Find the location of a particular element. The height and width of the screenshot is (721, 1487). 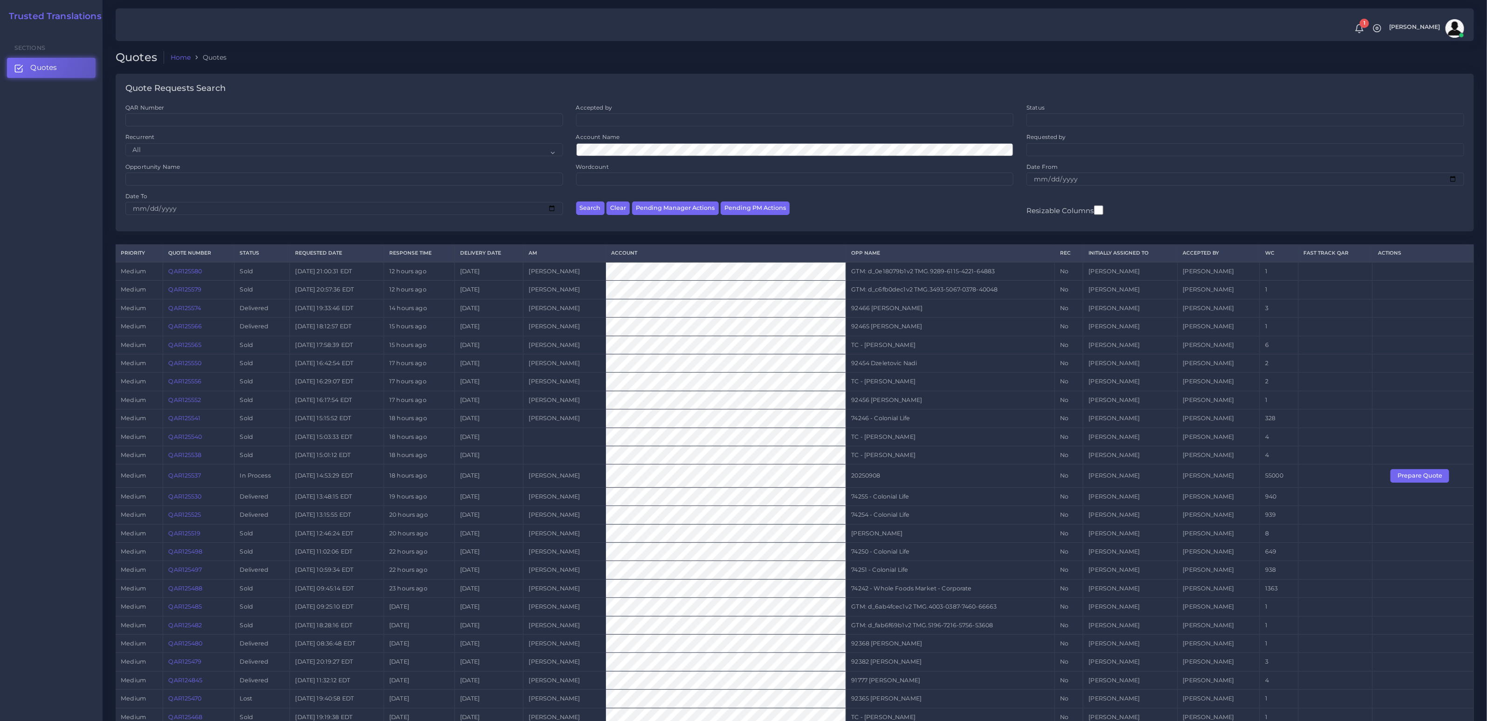

h4: Quote Requests Search is located at coordinates (175, 89).